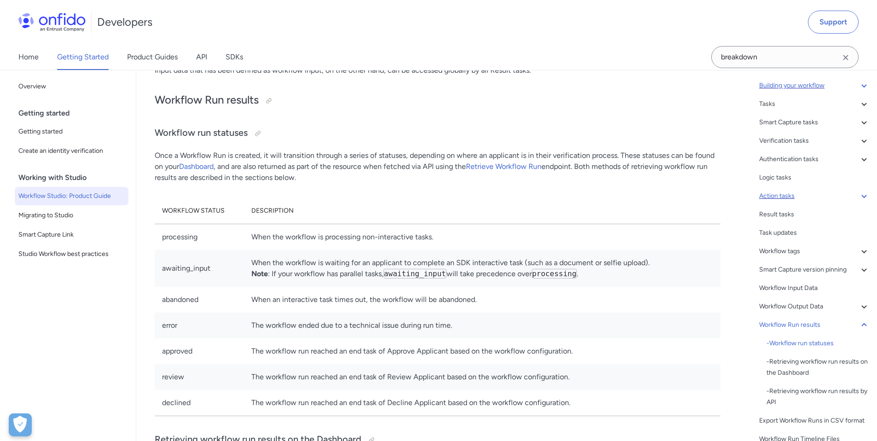  Describe the element at coordinates (125, 22) in the screenshot. I see `h1: Developers` at that location.